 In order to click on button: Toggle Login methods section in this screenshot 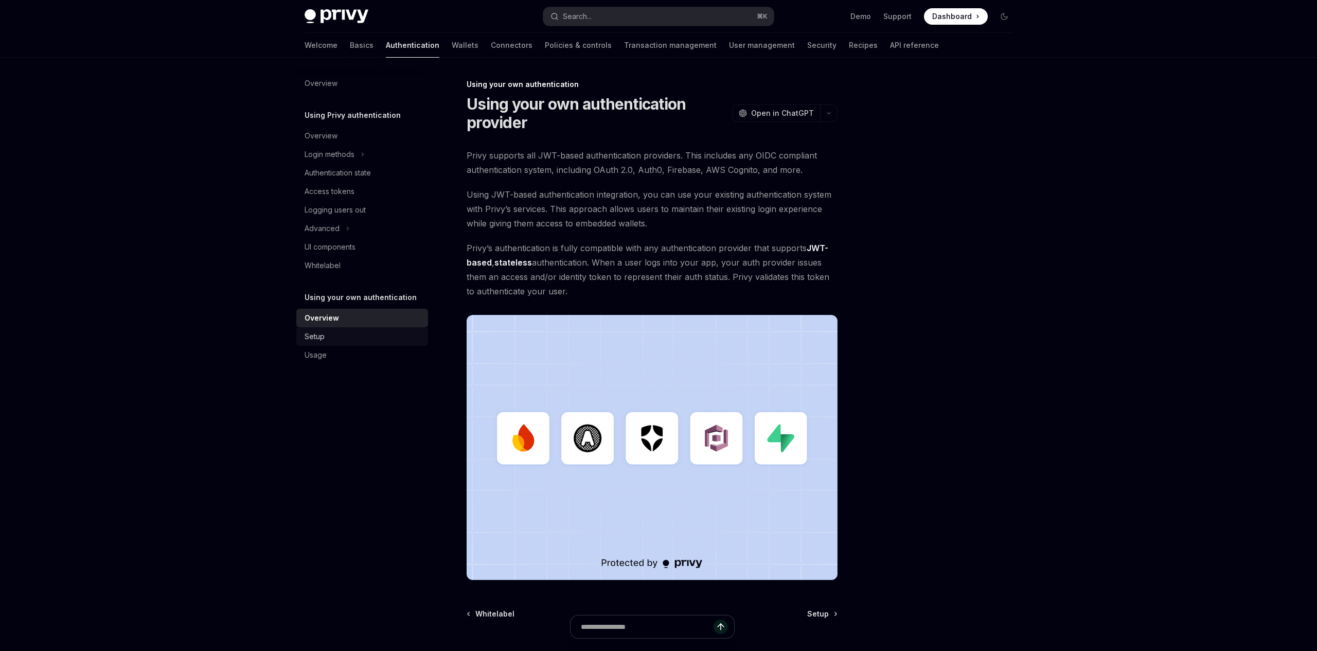, I will do `click(362, 154)`.